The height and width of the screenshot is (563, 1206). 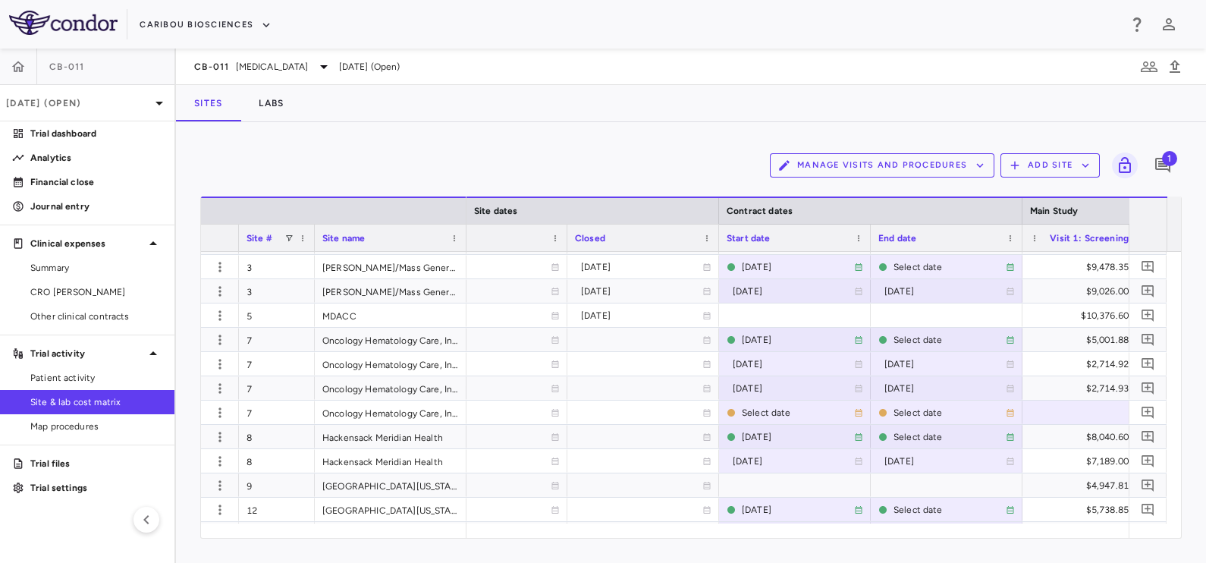 I want to click on div: 9, so click(x=277, y=485).